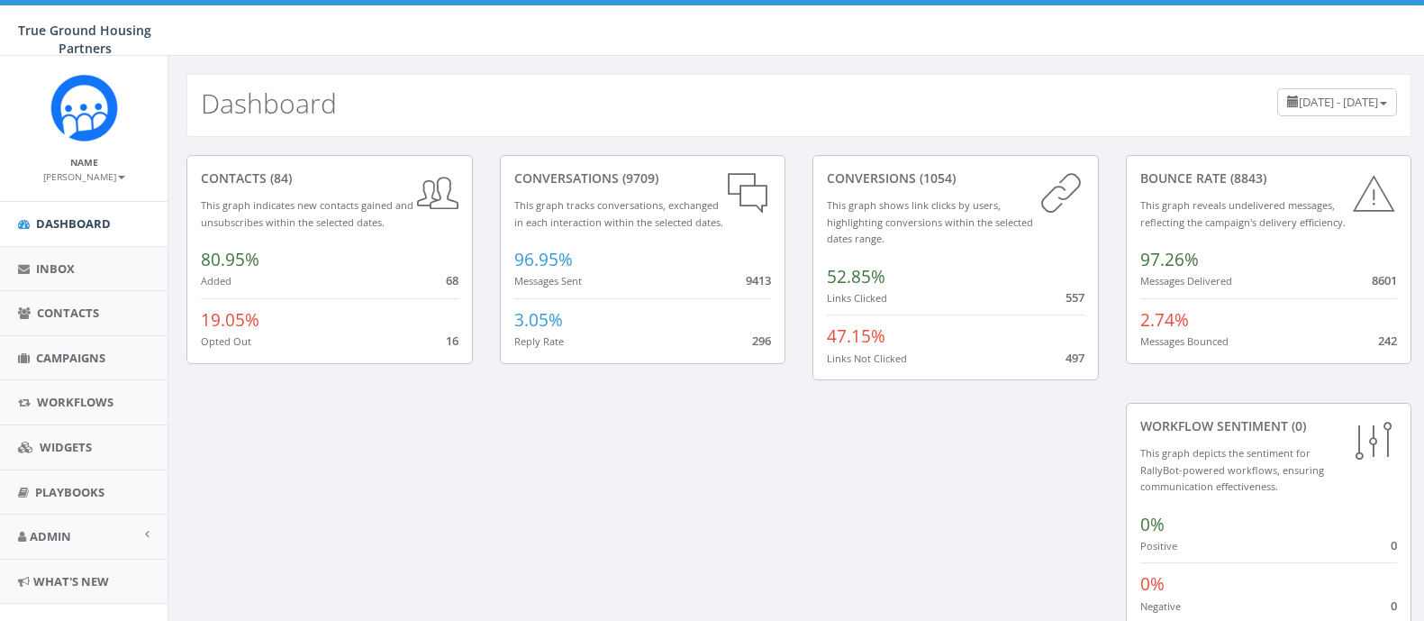  What do you see at coordinates (73, 223) in the screenshot?
I see `span: Dashboard` at bounding box center [73, 223].